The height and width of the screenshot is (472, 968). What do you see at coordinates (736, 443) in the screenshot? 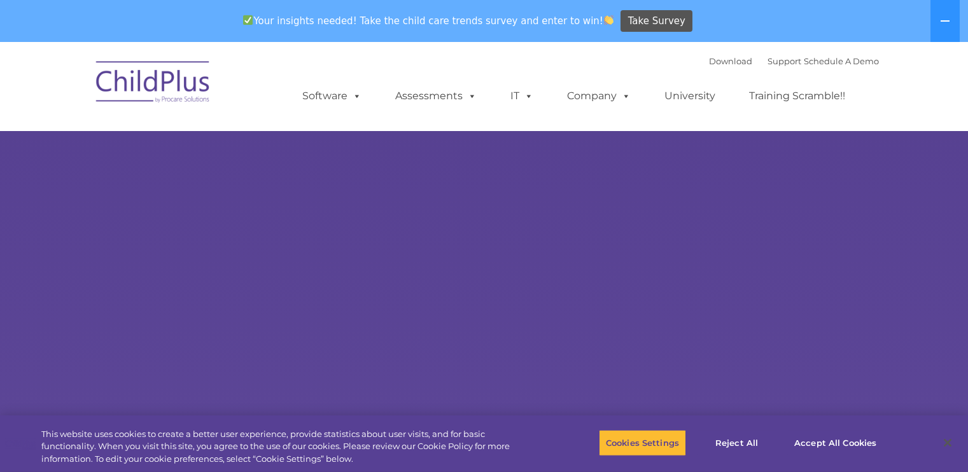
I see `button: Reject All` at bounding box center [736, 443].